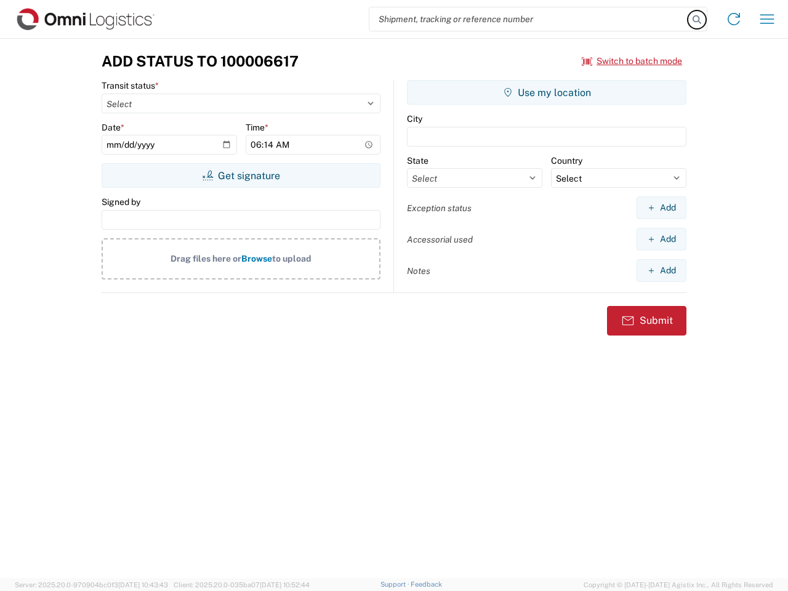  Describe the element at coordinates (206, 259) in the screenshot. I see `span: Drag files here or` at that location.